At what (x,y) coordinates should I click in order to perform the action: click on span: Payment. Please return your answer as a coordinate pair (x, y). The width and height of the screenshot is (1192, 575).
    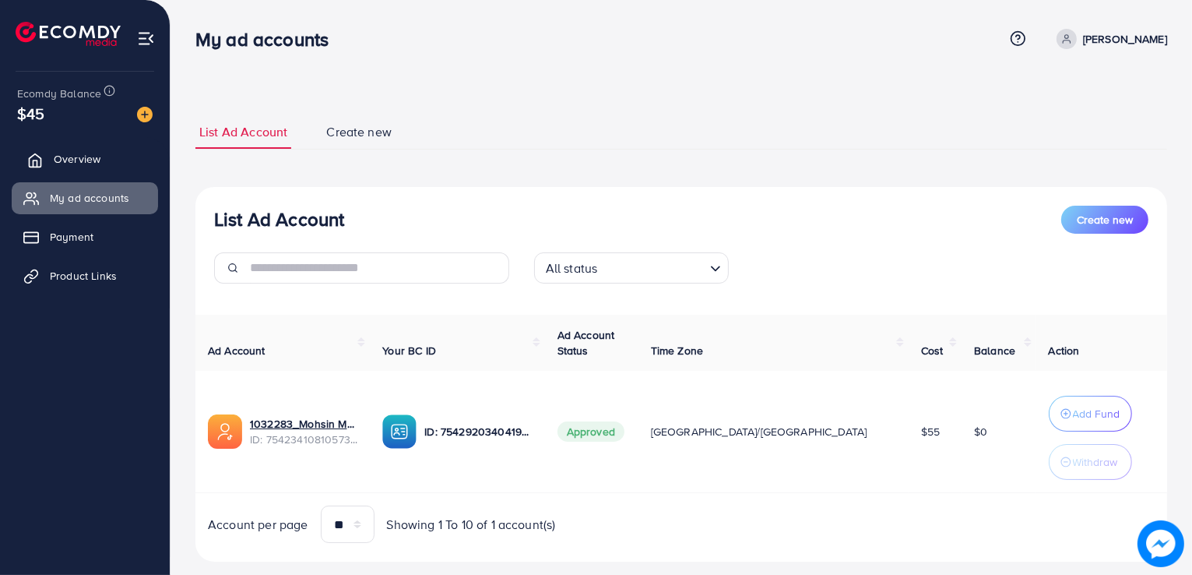
    Looking at the image, I should click on (72, 237).